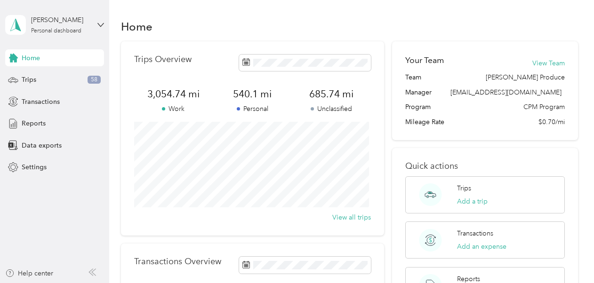 This screenshot has height=283, width=594. I want to click on button: View all trips, so click(352, 217).